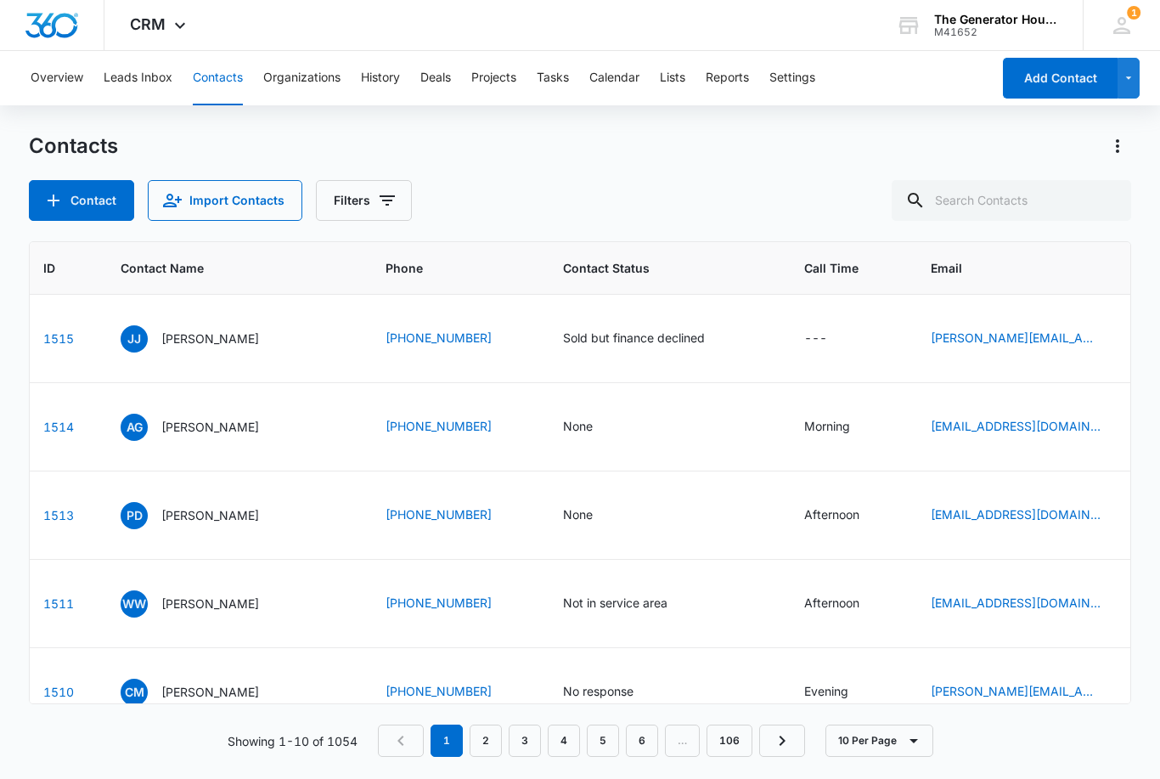 This screenshot has height=779, width=1160. I want to click on div: Contact Name - Christina Mercer - Select to Edit Field, so click(205, 692).